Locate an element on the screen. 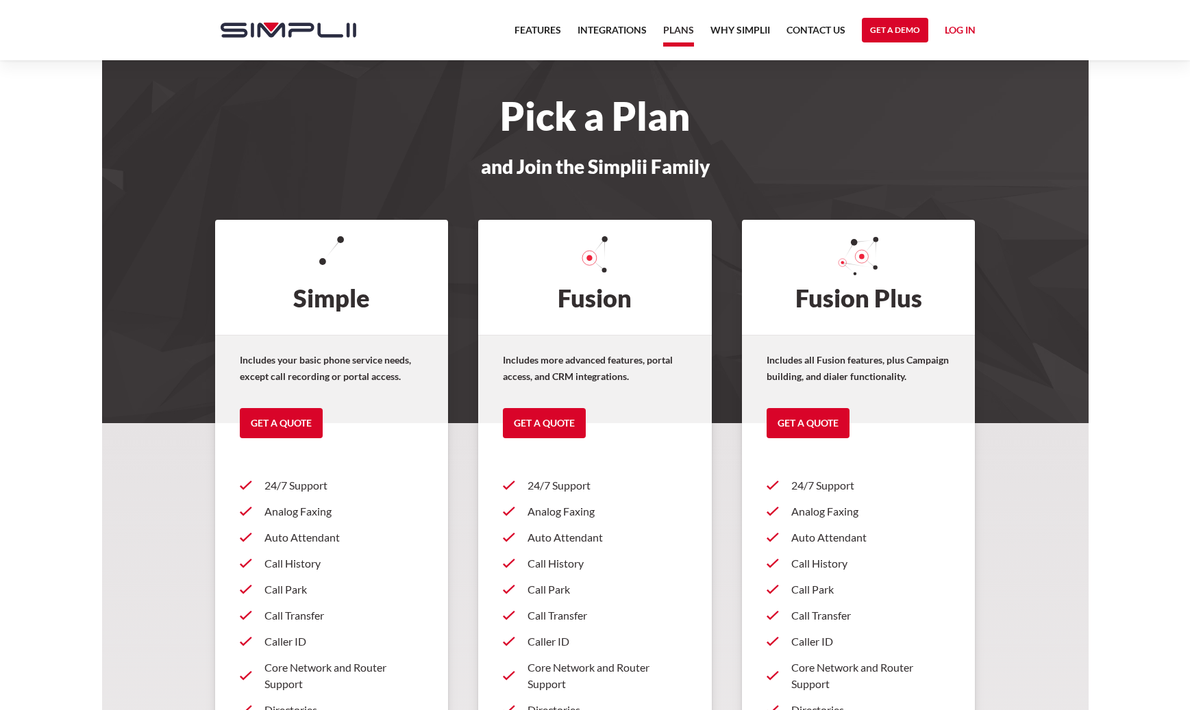 Image resolution: width=1190 pixels, height=710 pixels. h2: Simple is located at coordinates (332, 277).